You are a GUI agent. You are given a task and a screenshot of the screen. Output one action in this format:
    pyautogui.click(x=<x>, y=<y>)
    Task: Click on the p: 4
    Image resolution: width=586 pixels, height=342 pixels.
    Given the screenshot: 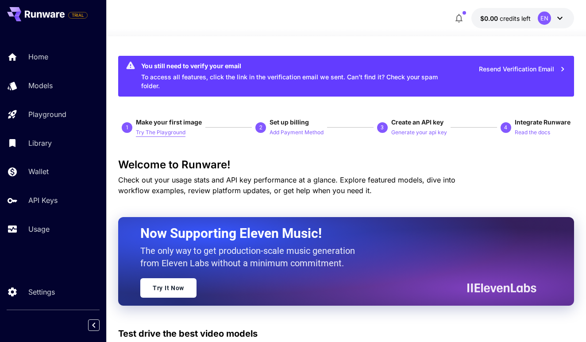 What is the action you would take?
    pyautogui.click(x=505, y=127)
    